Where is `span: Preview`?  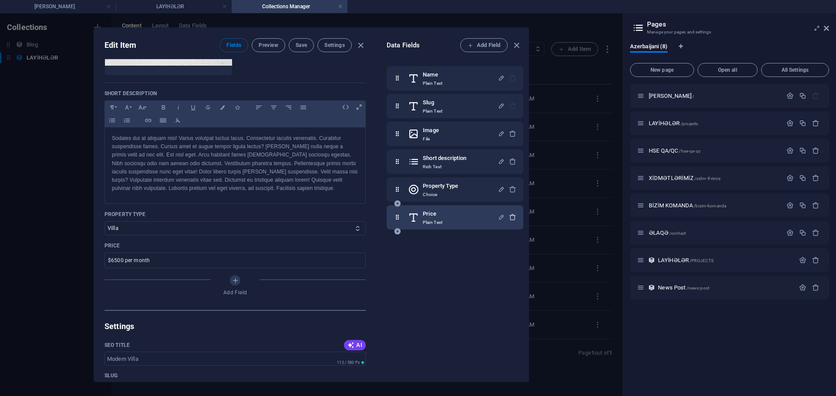
span: Preview is located at coordinates (268, 45).